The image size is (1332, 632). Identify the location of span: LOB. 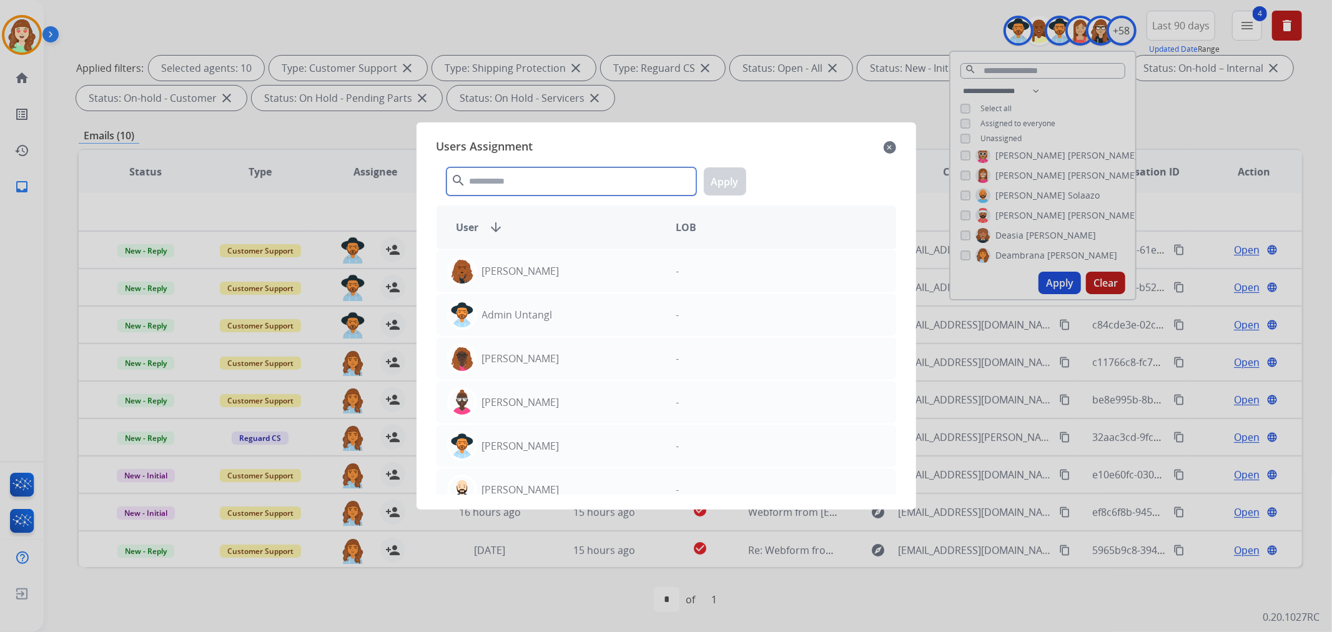
(686, 227).